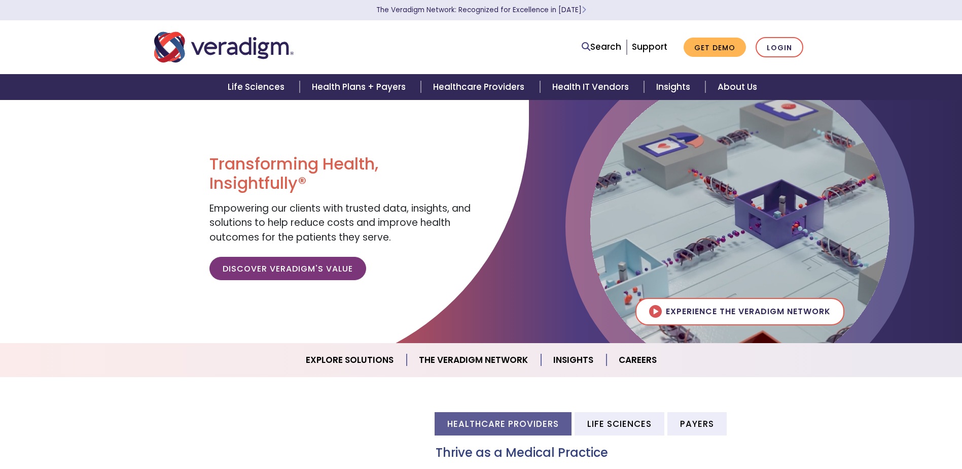  What do you see at coordinates (503, 423) in the screenshot?
I see `li: Healthcare Providers` at bounding box center [503, 423].